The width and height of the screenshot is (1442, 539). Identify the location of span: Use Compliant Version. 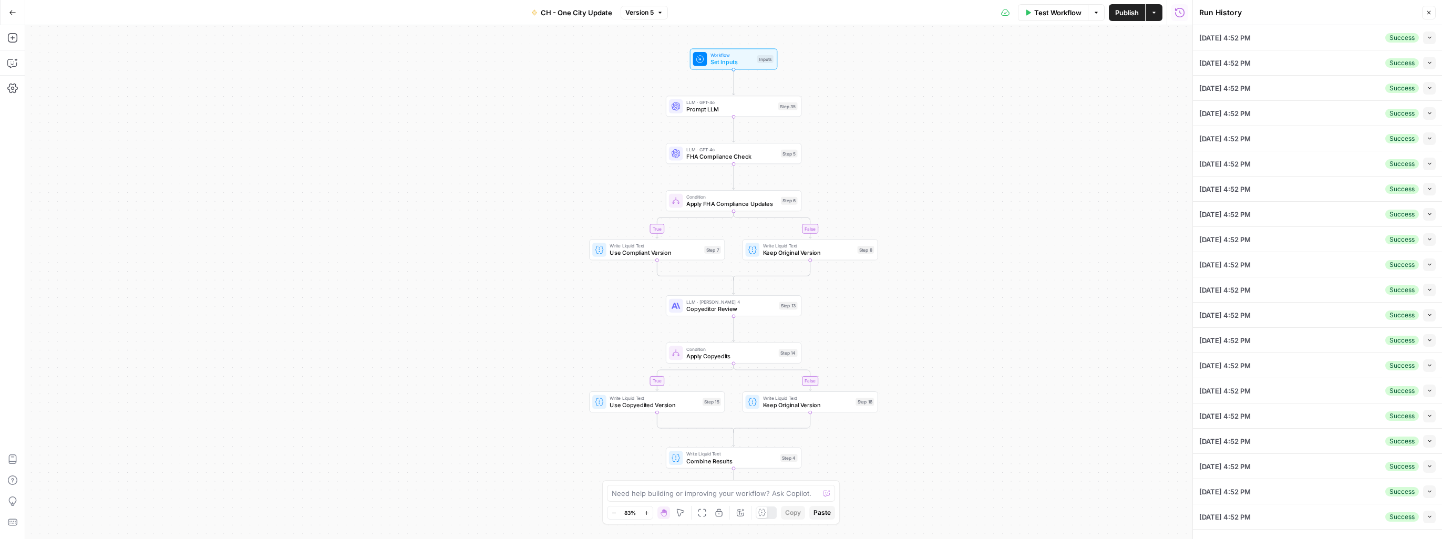
(655, 253).